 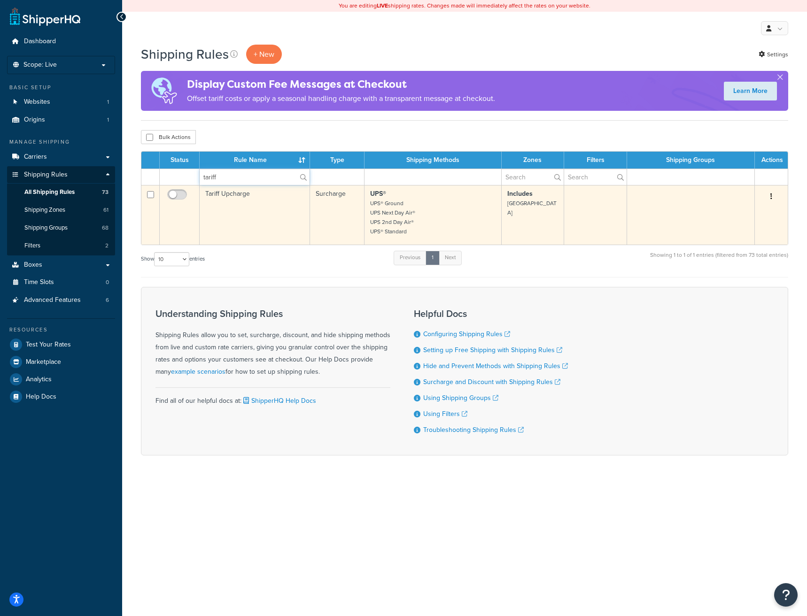 What do you see at coordinates (32, 246) in the screenshot?
I see `span: Filters` at bounding box center [32, 246].